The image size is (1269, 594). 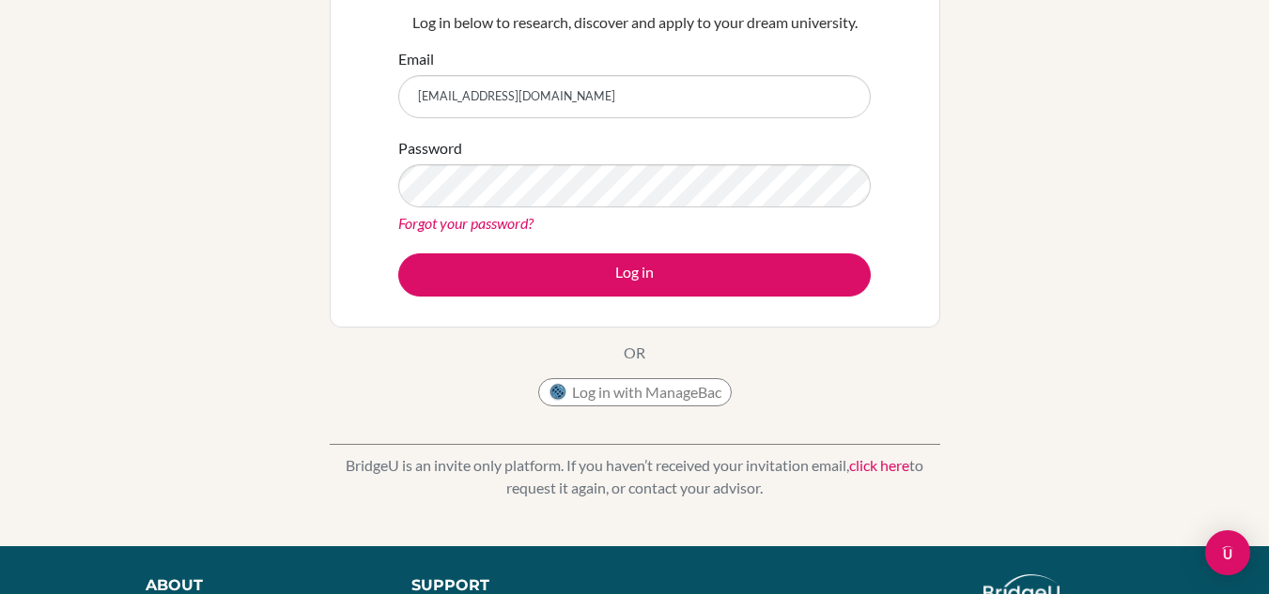 I want to click on p: BridgeU is an invite only platform. If you haven’t received your invitation email, to request it ..., so click(x=635, y=477).